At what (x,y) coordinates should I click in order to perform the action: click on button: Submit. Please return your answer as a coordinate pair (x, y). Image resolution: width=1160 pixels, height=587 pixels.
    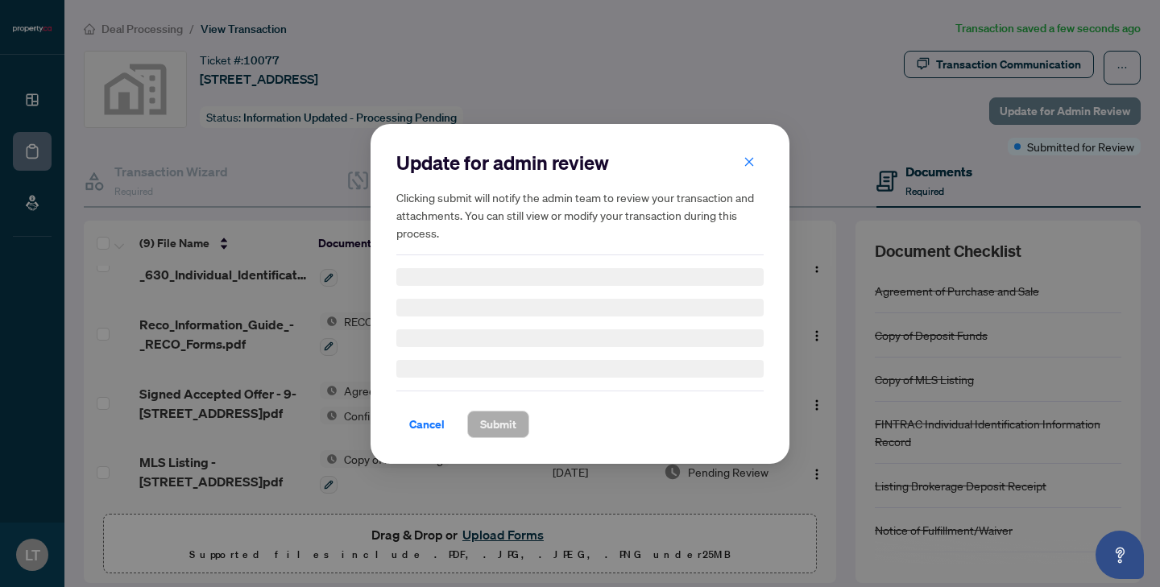
    Looking at the image, I should click on (498, 424).